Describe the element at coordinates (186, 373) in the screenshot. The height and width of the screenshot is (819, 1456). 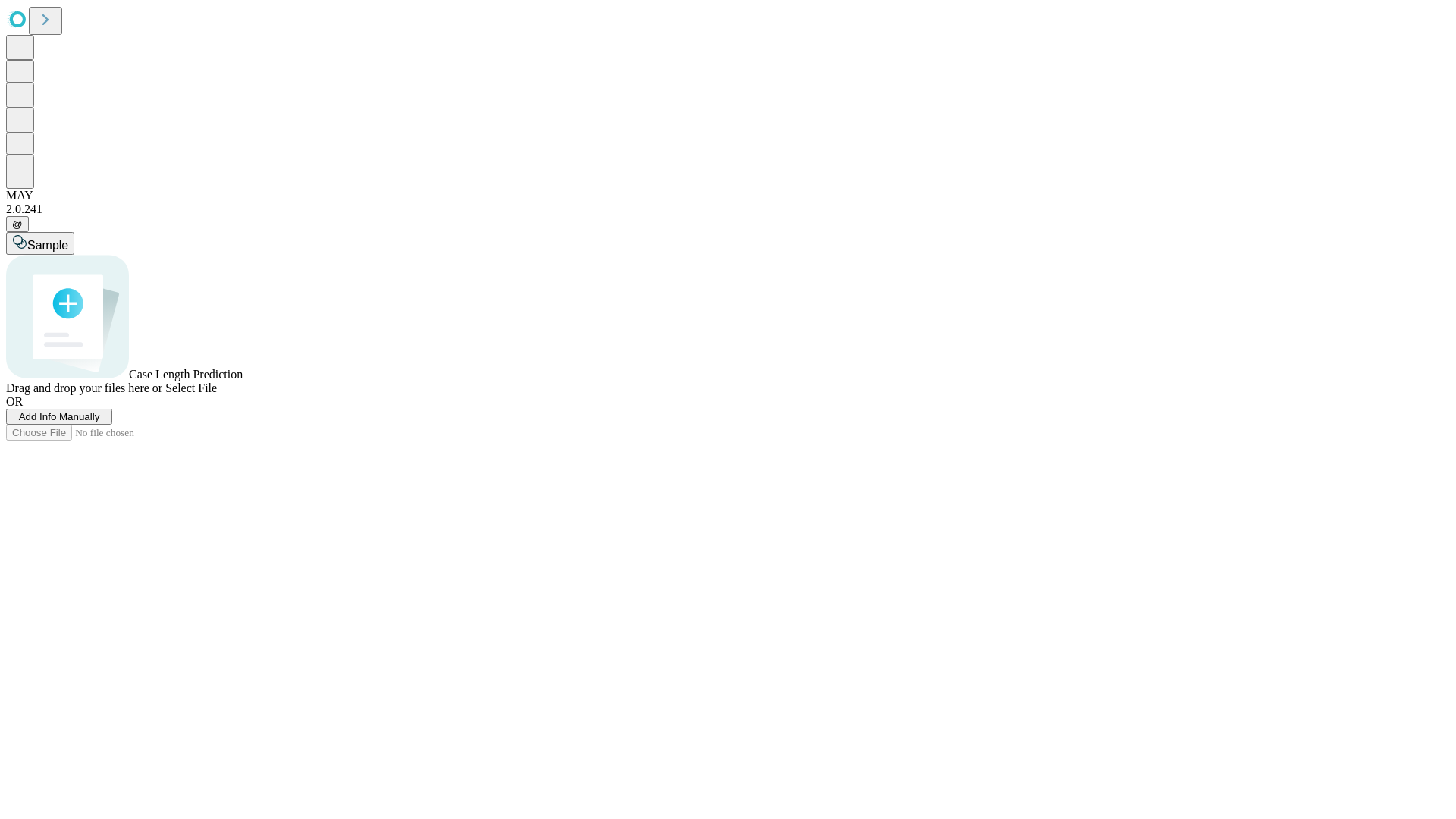
I see `span: Case Length Prediction` at that location.